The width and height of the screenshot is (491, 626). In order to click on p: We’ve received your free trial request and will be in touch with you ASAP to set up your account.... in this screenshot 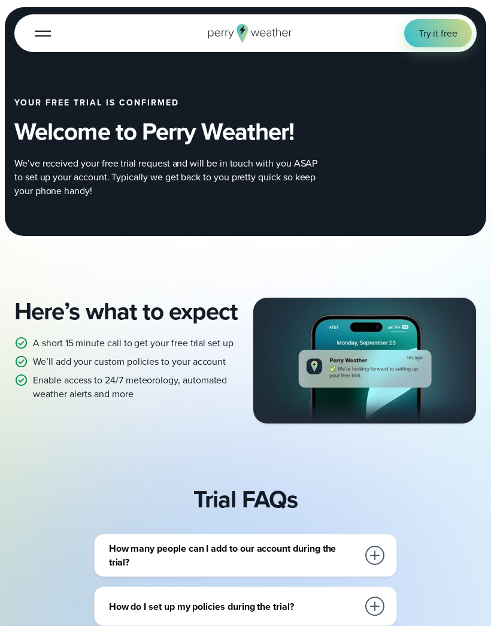, I will do `click(166, 177)`.